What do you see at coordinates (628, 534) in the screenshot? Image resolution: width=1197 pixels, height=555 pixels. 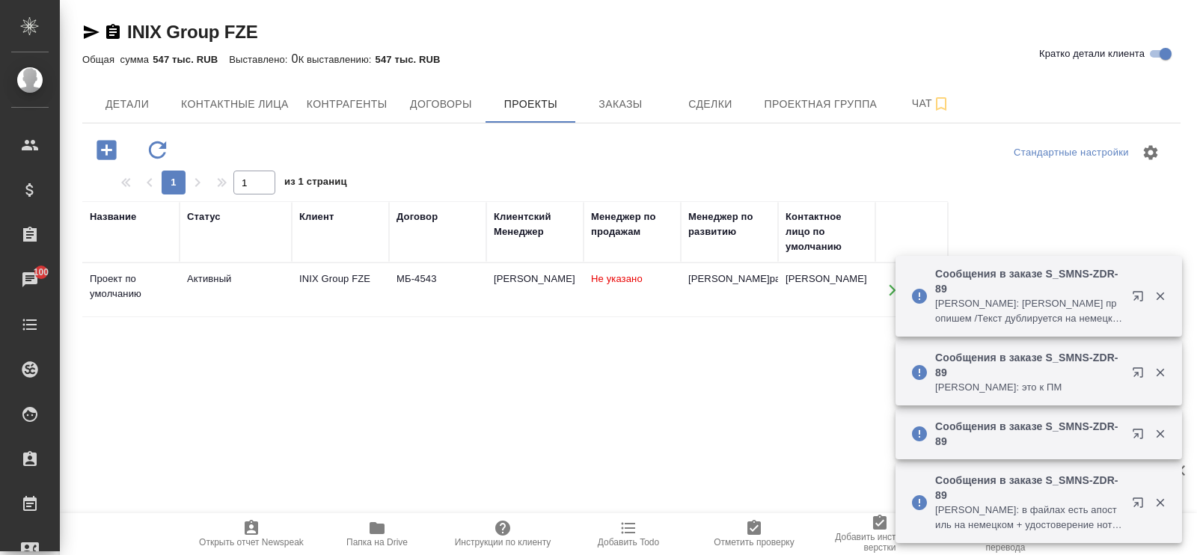 I see `button: Добавить Todo` at bounding box center [628, 534].